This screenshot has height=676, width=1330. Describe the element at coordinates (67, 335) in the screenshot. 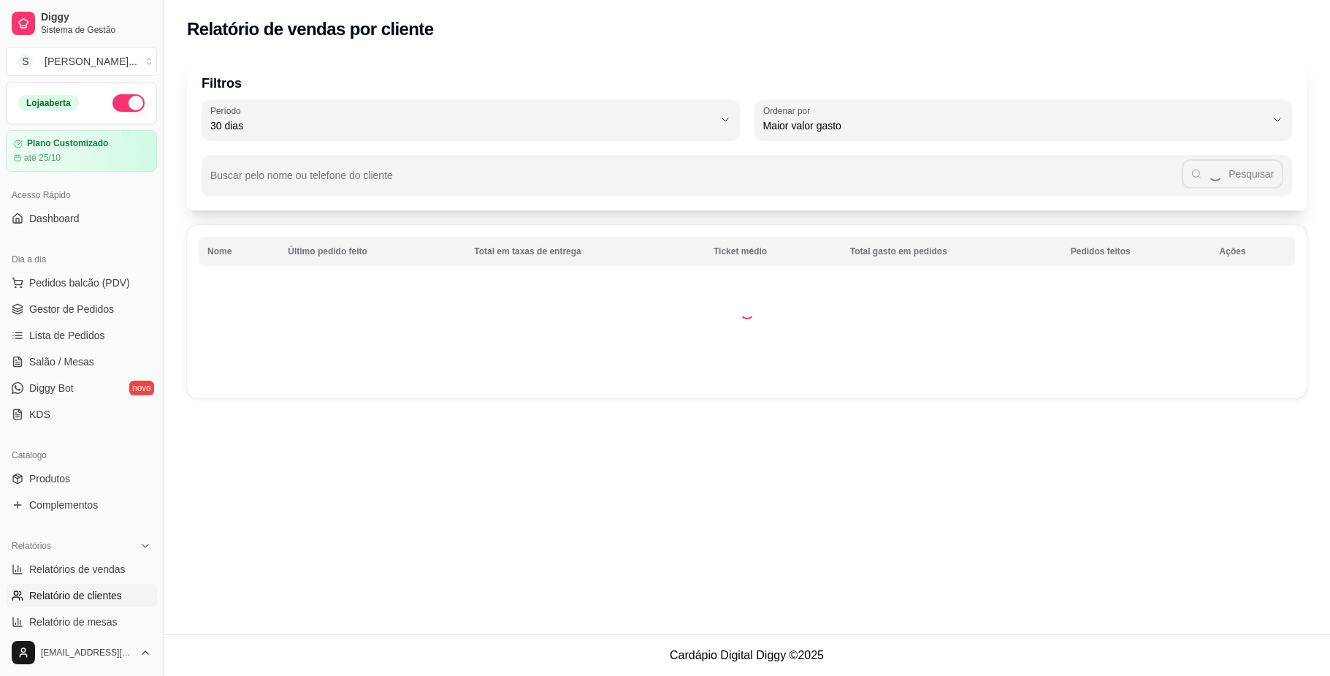

I see `span: Lista de Pedidos` at that location.